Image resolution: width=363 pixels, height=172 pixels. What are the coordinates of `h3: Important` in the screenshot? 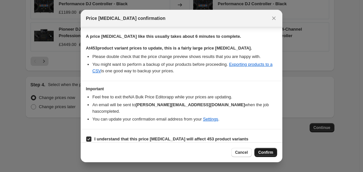 It's located at (182, 89).